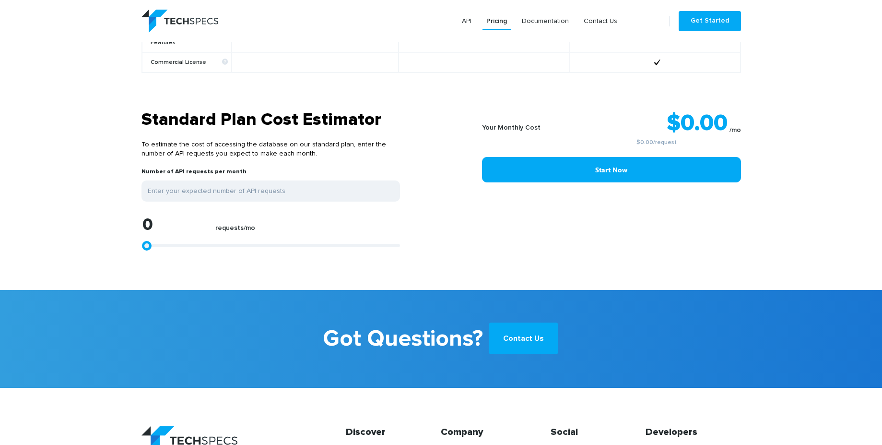 The width and height of the screenshot is (882, 445). What do you see at coordinates (194, 174) in the screenshot?
I see `label: Number of API requests per month` at bounding box center [194, 174].